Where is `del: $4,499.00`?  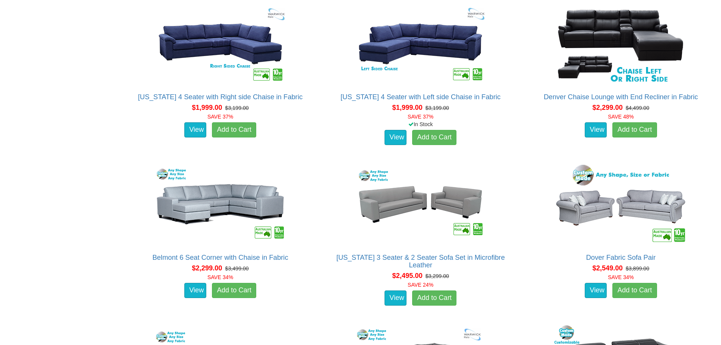 del: $4,499.00 is located at coordinates (637, 108).